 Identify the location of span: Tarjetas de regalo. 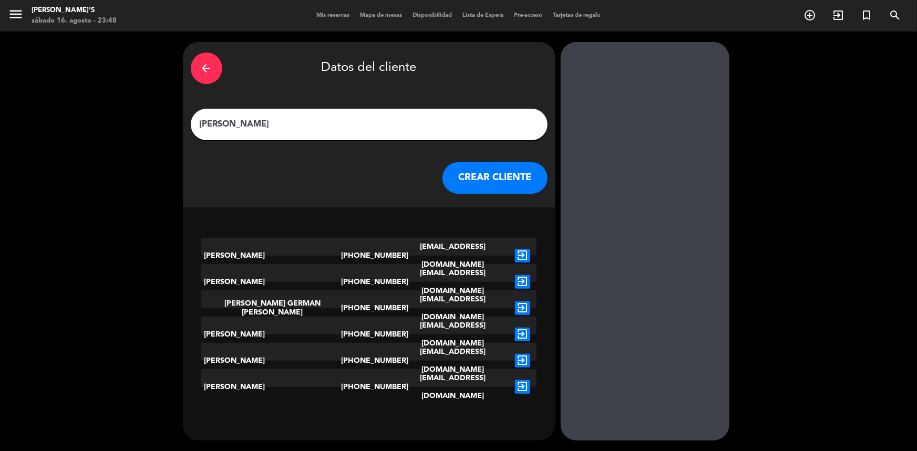
(577, 15).